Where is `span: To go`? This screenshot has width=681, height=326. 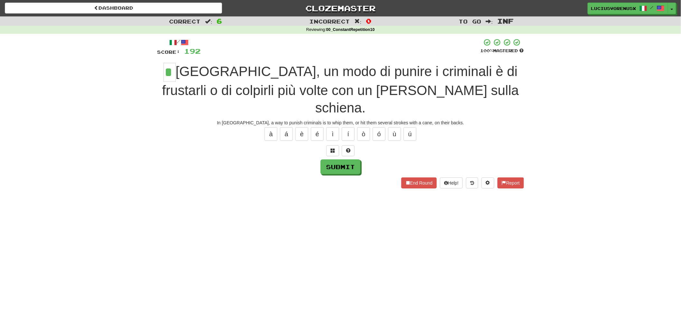
span: To go is located at coordinates (470, 21).